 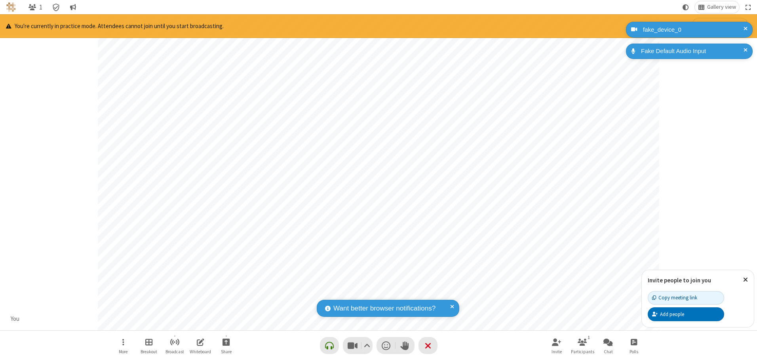 I want to click on button: Send a reaction, so click(x=386, y=345).